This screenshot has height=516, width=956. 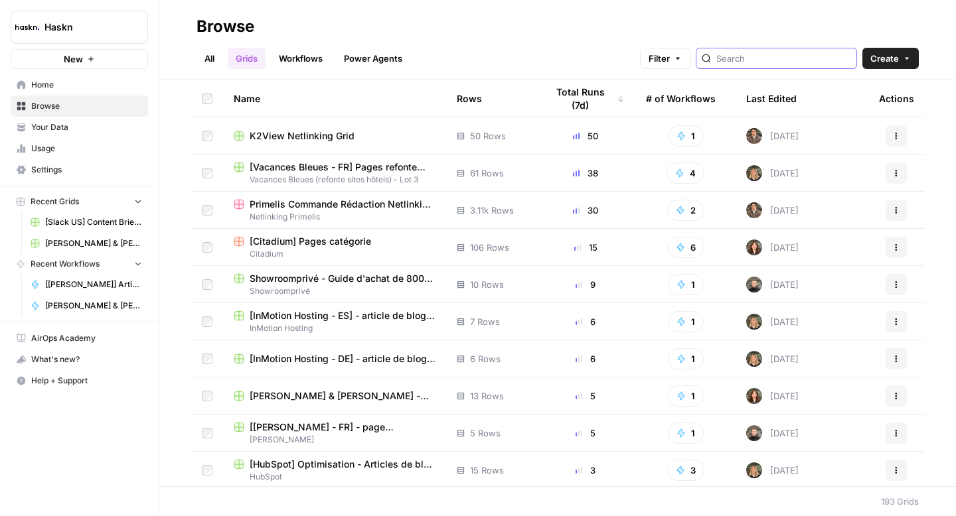 I want to click on span: HubSpot, so click(x=334, y=477).